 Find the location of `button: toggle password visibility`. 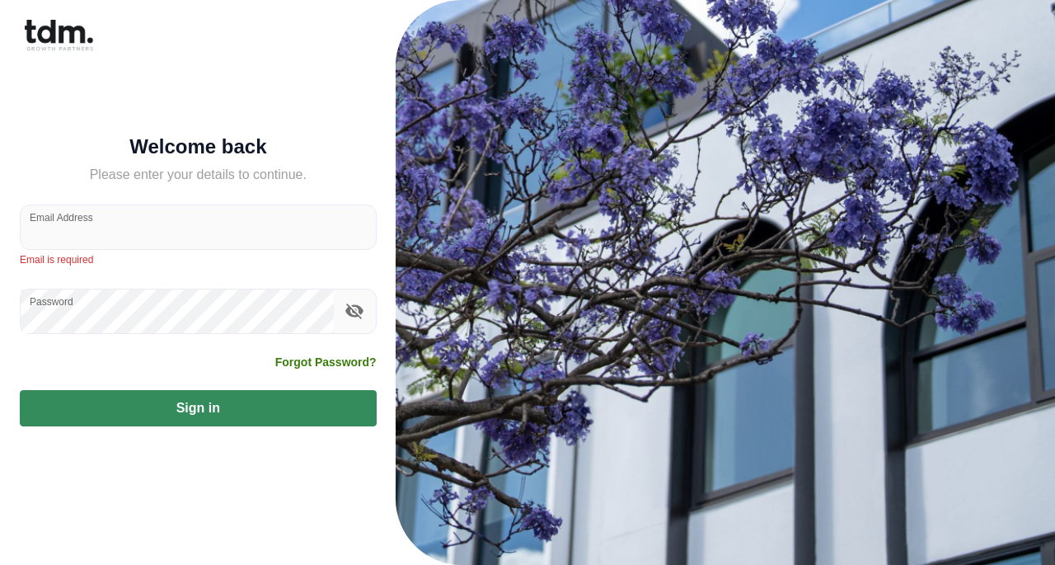

button: toggle password visibility is located at coordinates (355, 311).